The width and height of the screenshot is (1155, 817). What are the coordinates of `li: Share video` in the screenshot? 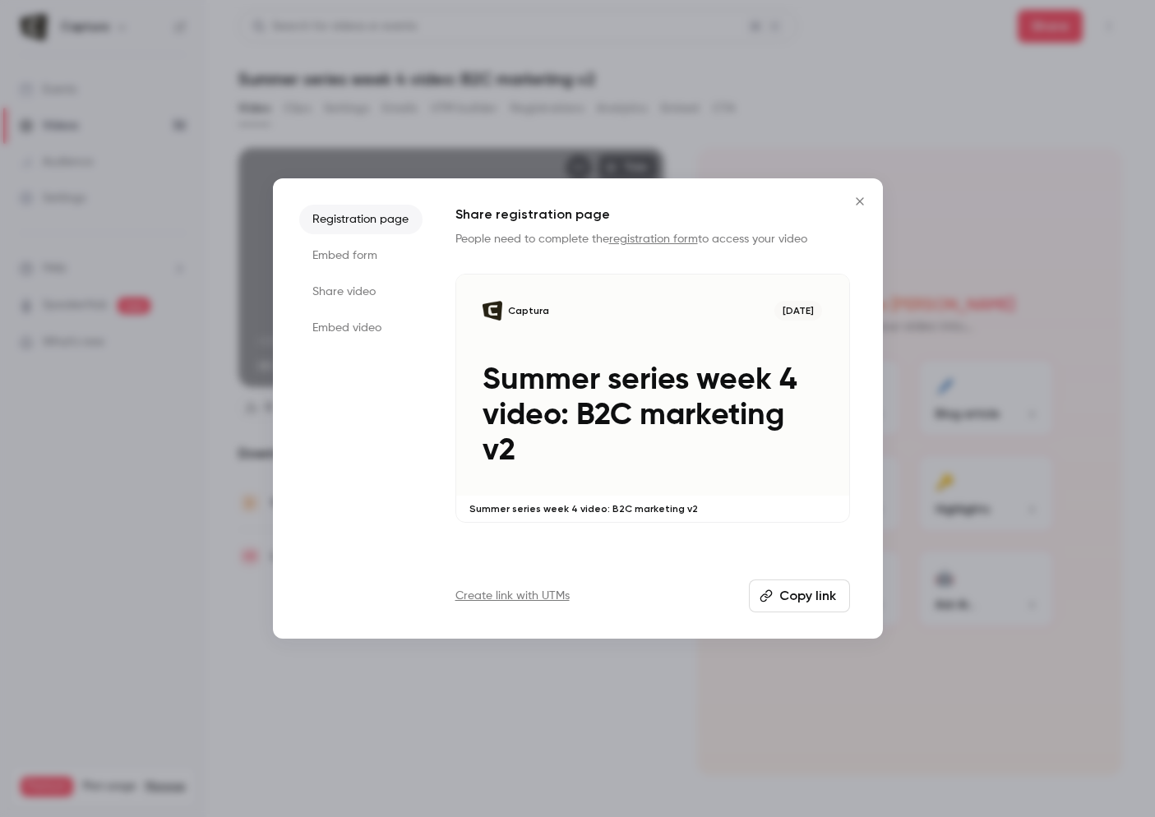 It's located at (361, 292).